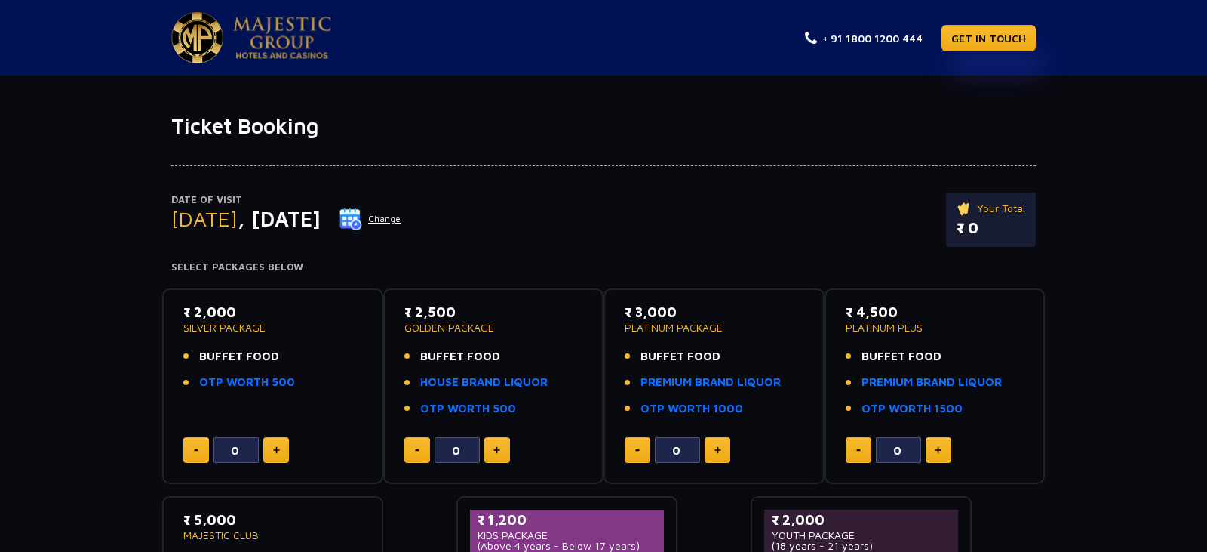 This screenshot has height=552, width=1207. I want to click on p: KIDS PACKAGE, so click(567, 535).